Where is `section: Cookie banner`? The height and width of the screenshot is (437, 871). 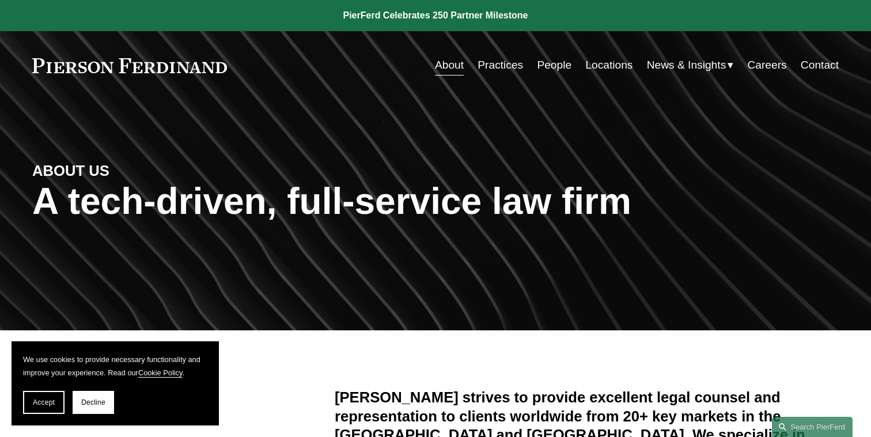 section: Cookie banner is located at coordinates (115, 383).